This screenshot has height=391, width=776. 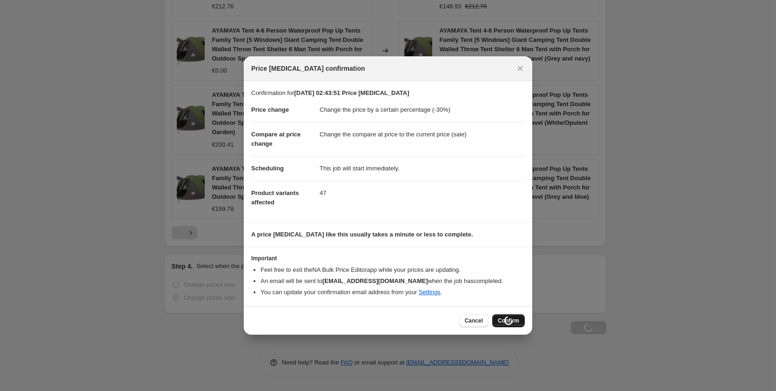 I want to click on span: Price change, so click(x=270, y=109).